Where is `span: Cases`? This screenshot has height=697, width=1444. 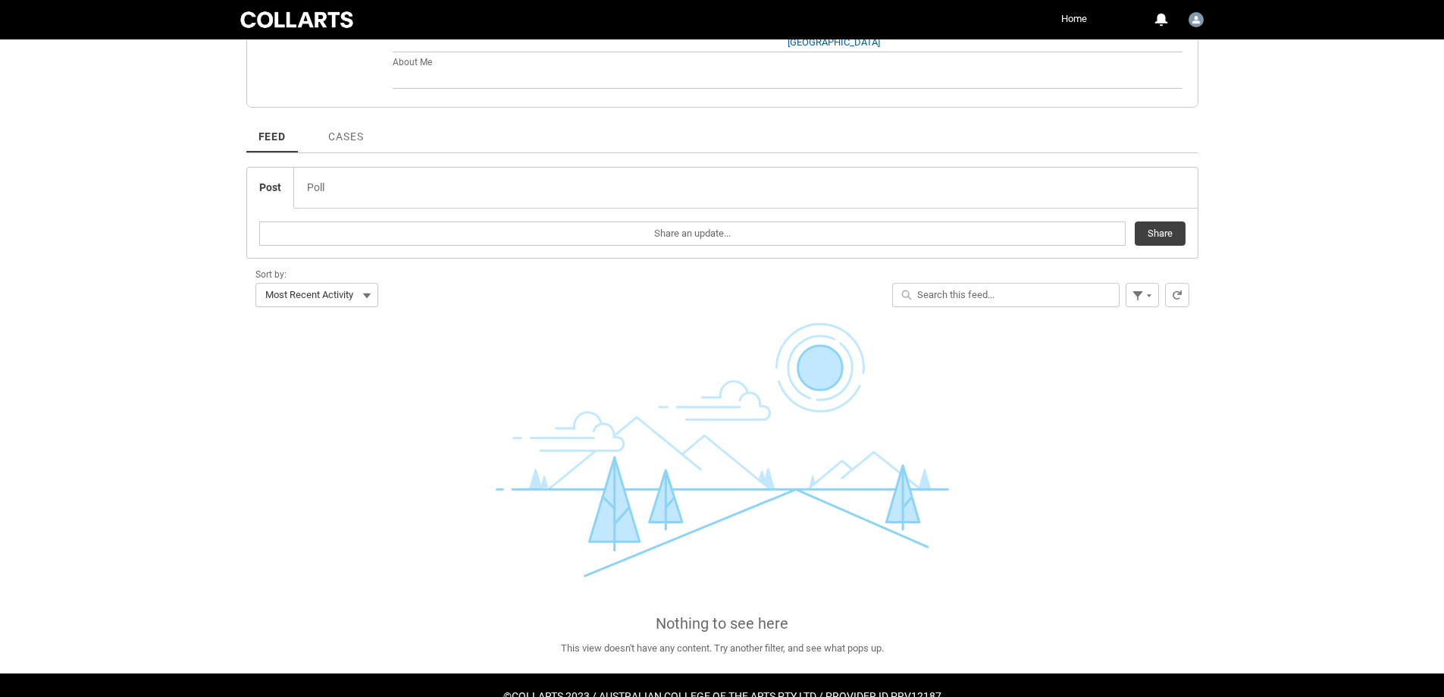
span: Cases is located at coordinates (346, 136).